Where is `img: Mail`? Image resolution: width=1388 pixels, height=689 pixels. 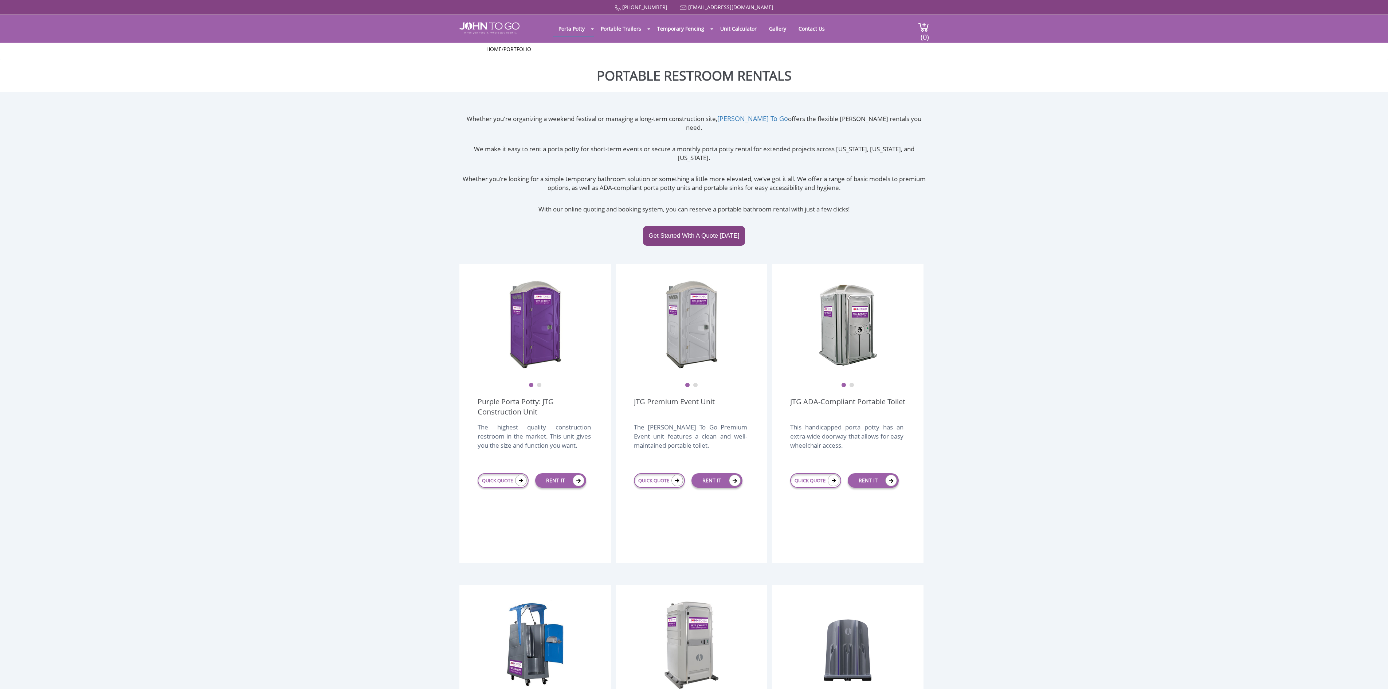
img: Mail is located at coordinates (683, 8).